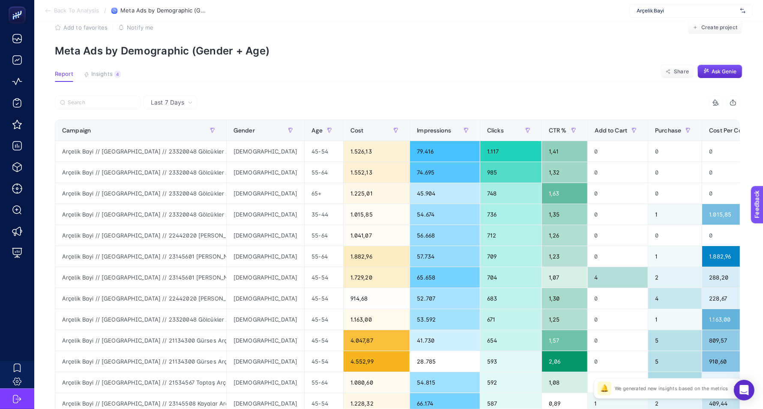 The width and height of the screenshot is (763, 409). Describe the element at coordinates (376, 193) in the screenshot. I see `div: 1.225,01` at that location.